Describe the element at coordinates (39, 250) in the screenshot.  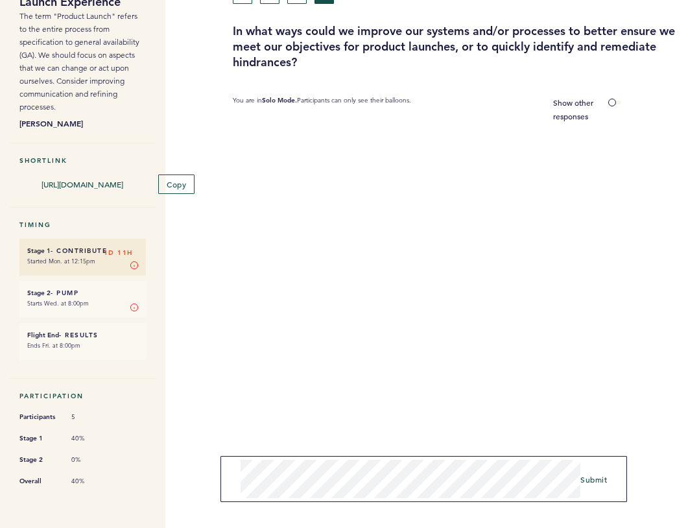
I see `small: Stage 1` at that location.